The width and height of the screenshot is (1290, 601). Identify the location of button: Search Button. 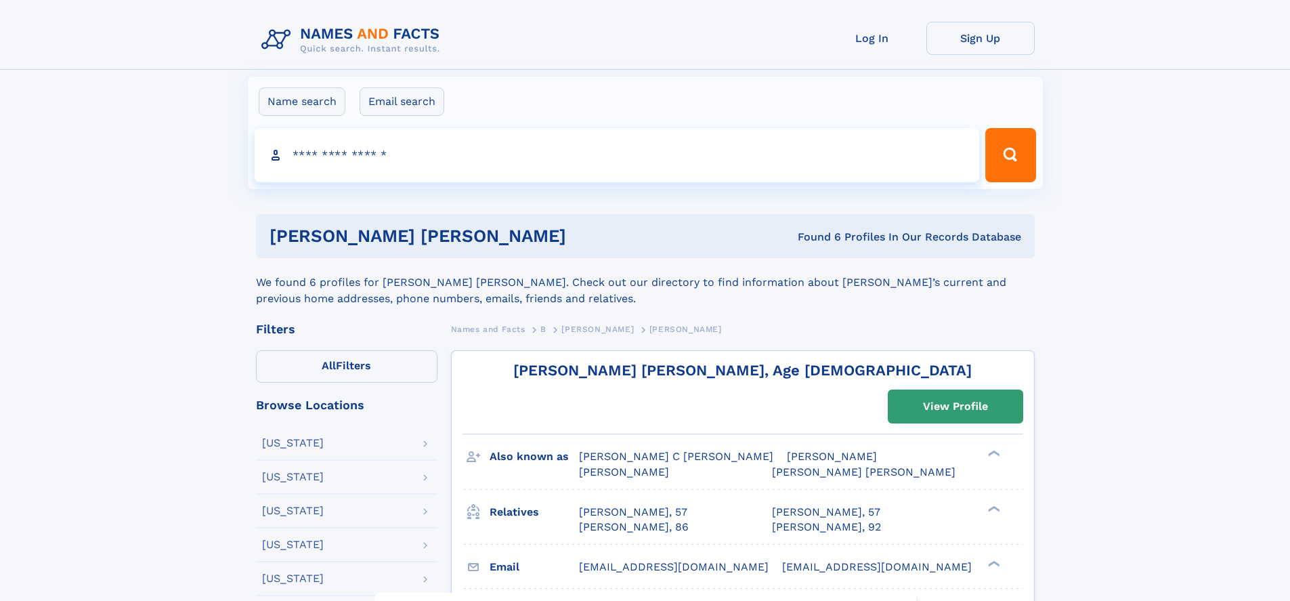
(1010, 155).